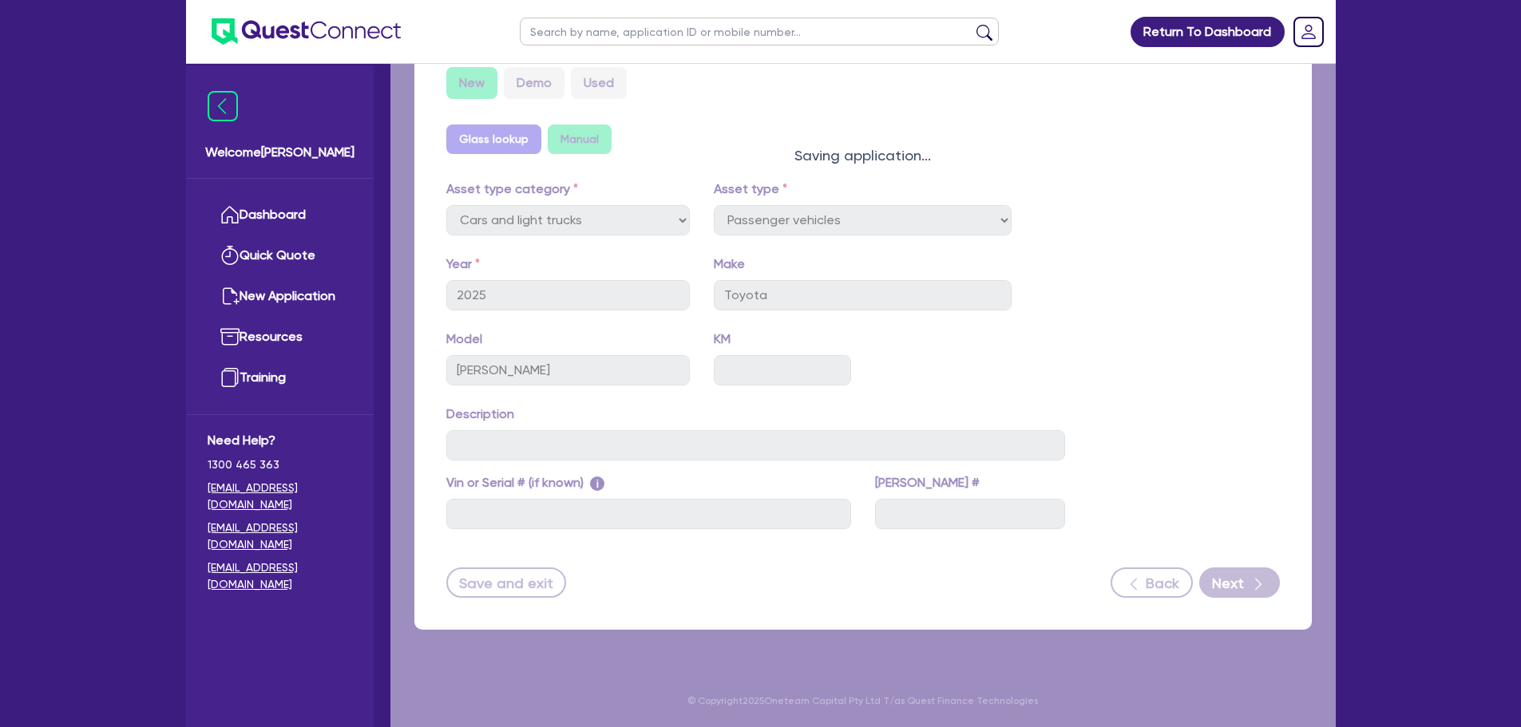 Image resolution: width=1521 pixels, height=727 pixels. I want to click on img: resources, so click(230, 337).